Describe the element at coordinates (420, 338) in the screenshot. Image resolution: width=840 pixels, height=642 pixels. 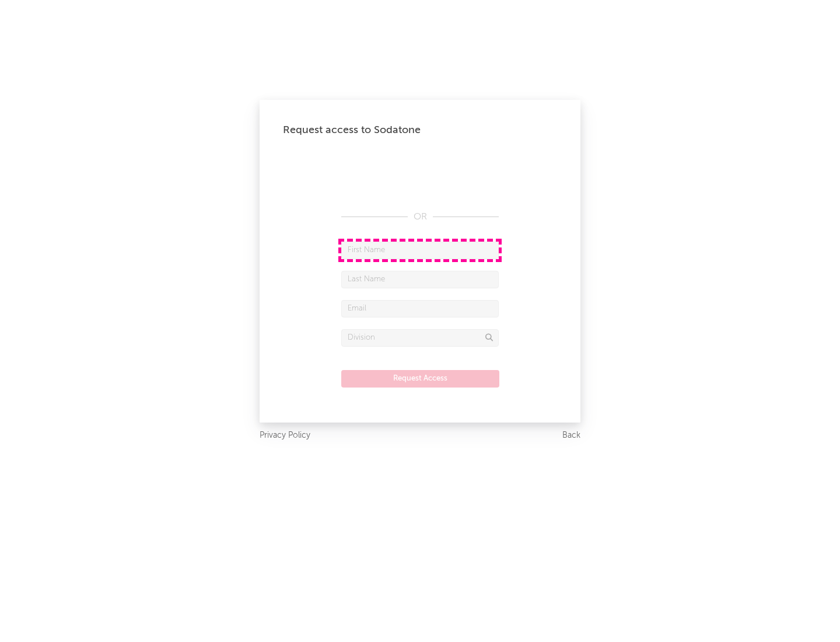
I see `input: Division` at that location.